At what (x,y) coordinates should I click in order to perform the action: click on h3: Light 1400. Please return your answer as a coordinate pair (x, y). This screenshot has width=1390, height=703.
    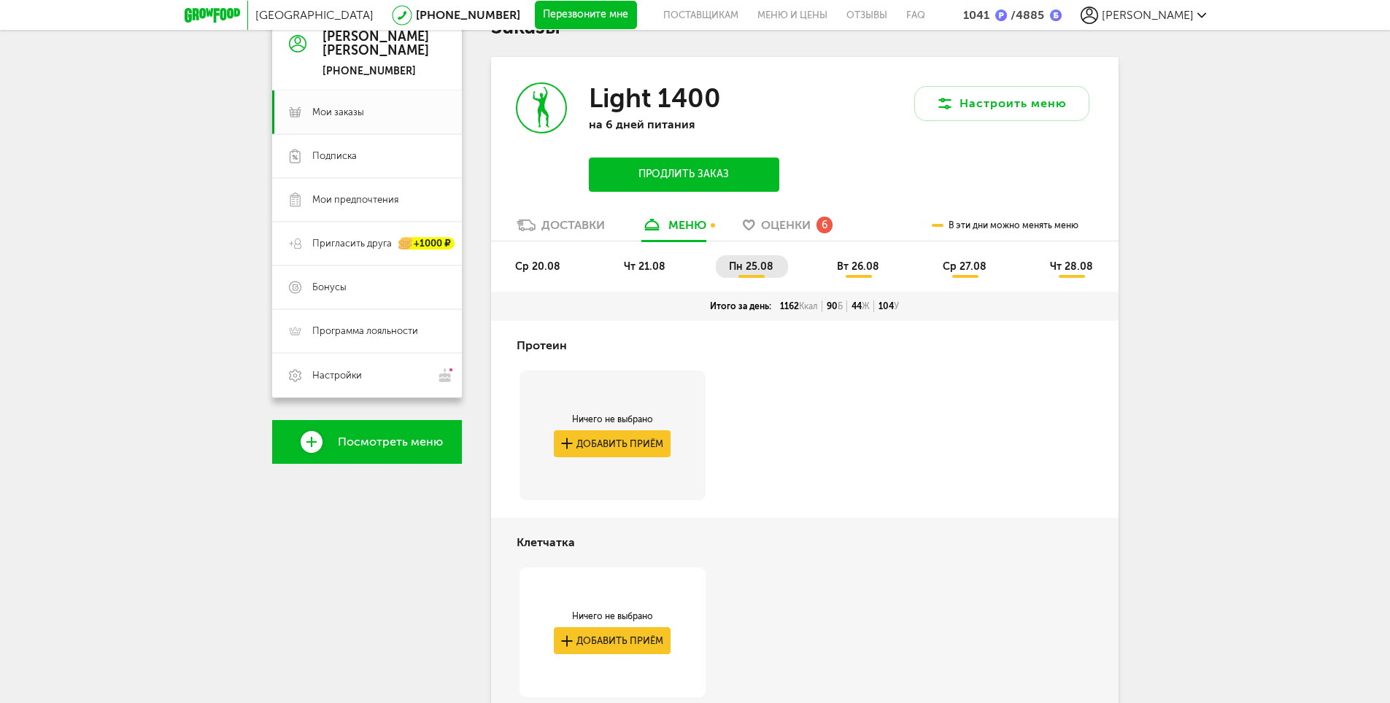
    Looking at the image, I should click on (654, 98).